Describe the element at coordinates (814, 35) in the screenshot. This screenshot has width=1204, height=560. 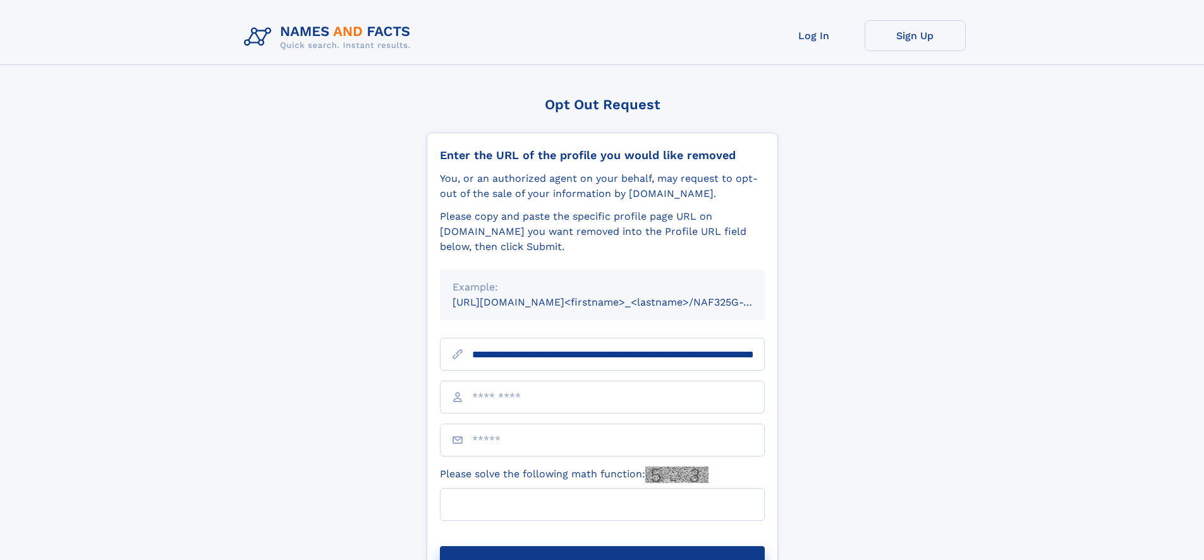
I see `a: Log In` at that location.